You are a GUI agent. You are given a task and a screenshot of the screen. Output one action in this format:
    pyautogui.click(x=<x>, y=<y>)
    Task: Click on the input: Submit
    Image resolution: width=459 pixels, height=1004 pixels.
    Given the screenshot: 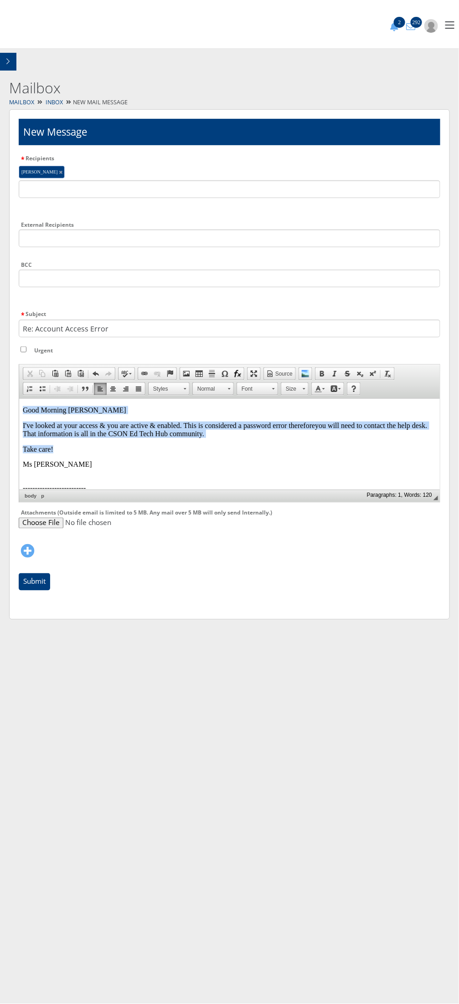 What is the action you would take?
    pyautogui.click(x=34, y=582)
    